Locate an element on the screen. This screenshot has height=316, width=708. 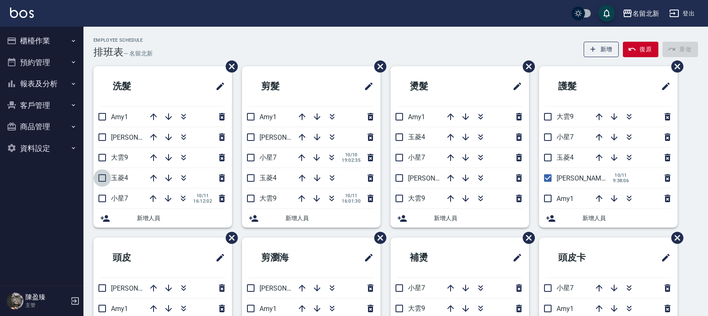
h2: 護髮 is located at coordinates (584, 86).